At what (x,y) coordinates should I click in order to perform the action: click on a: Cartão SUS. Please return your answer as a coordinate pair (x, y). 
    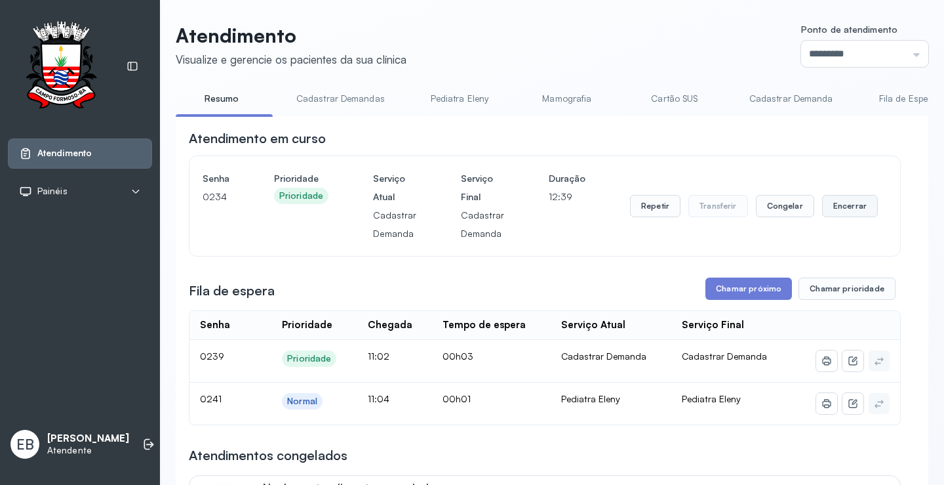
    Looking at the image, I should click on (675, 98).